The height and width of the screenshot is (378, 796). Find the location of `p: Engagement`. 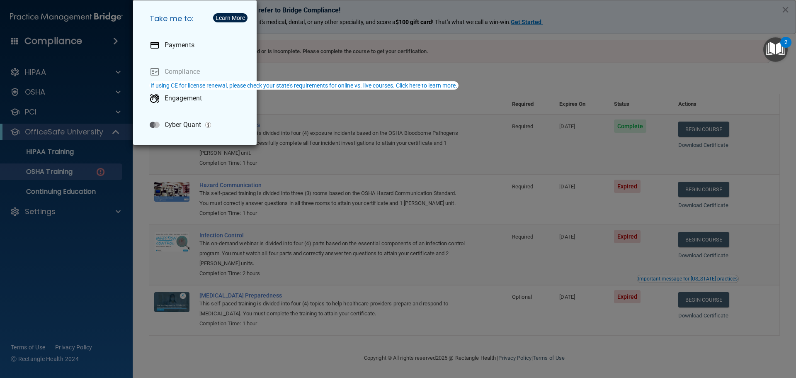

p: Engagement is located at coordinates (183, 98).